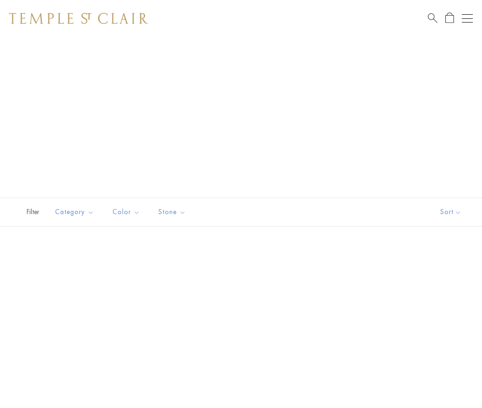 The height and width of the screenshot is (408, 482). What do you see at coordinates (79, 18) in the screenshot?
I see `img: Temple St. Clair` at bounding box center [79, 18].